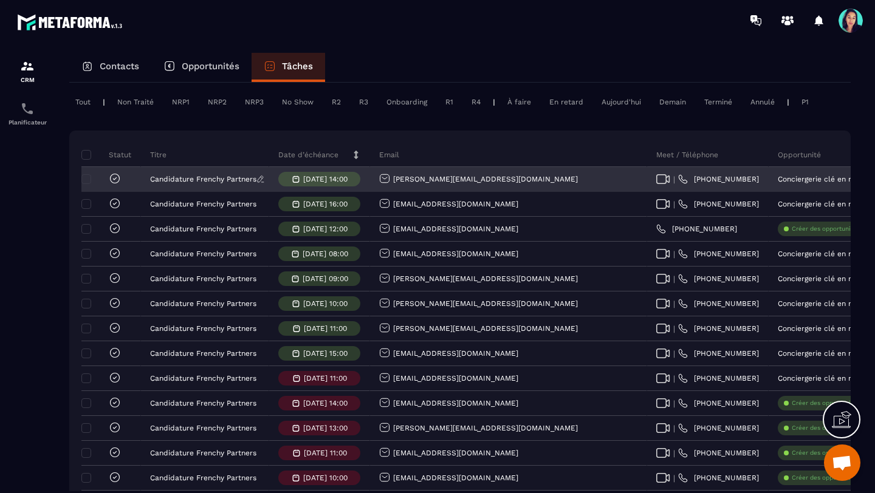 This screenshot has height=493, width=875. Describe the element at coordinates (673, 102) in the screenshot. I see `div: Demain` at that location.